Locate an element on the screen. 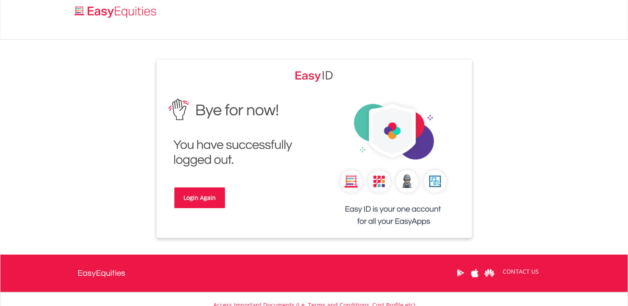 Image resolution: width=628 pixels, height=306 pixels. div: EasyEquities is located at coordinates (101, 273).